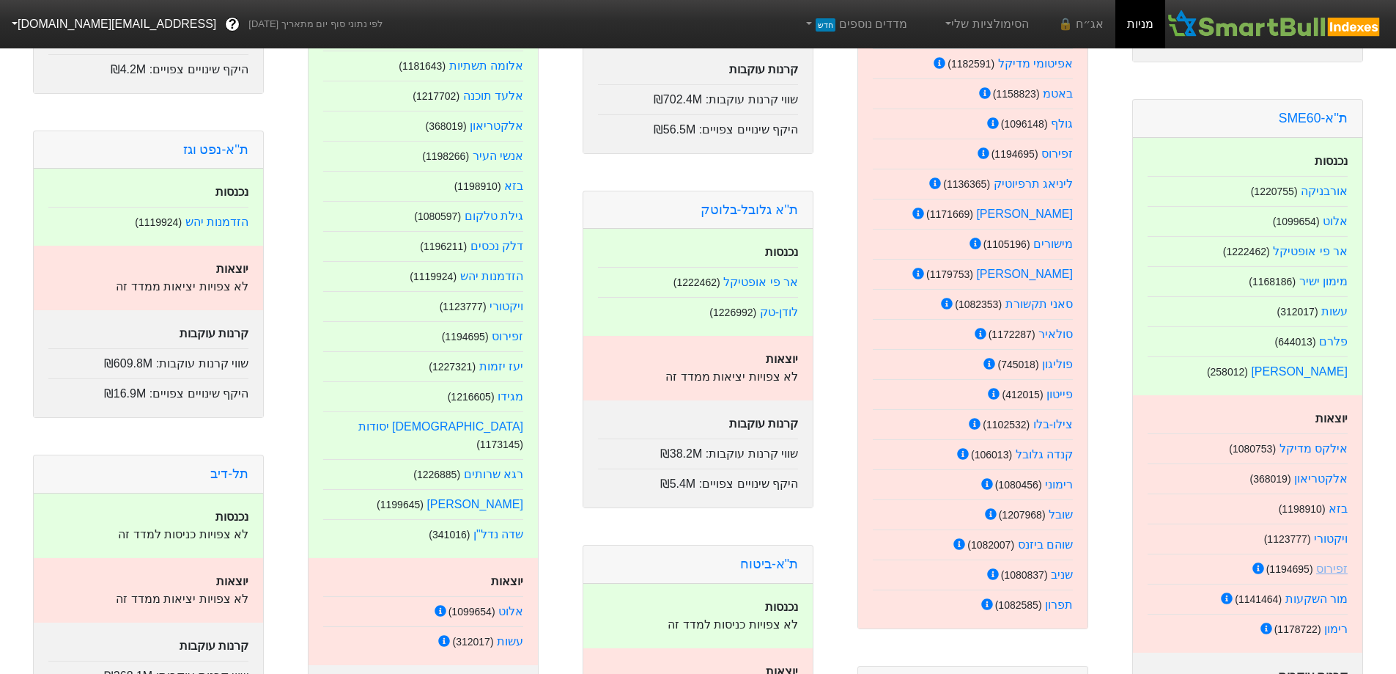 This screenshot has width=1396, height=674. I want to click on small: ( 368019 ), so click(1270, 479).